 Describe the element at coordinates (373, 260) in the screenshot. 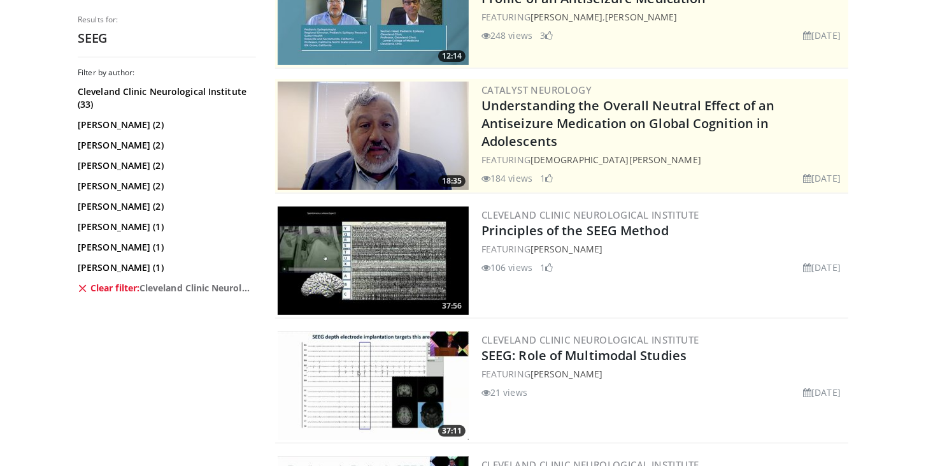

I see `img: 43cbb2cb-33a9-47bb-853a-3023cbc8a9f8.300x170_q85_crop-smart_upscale.jpg` at that location.